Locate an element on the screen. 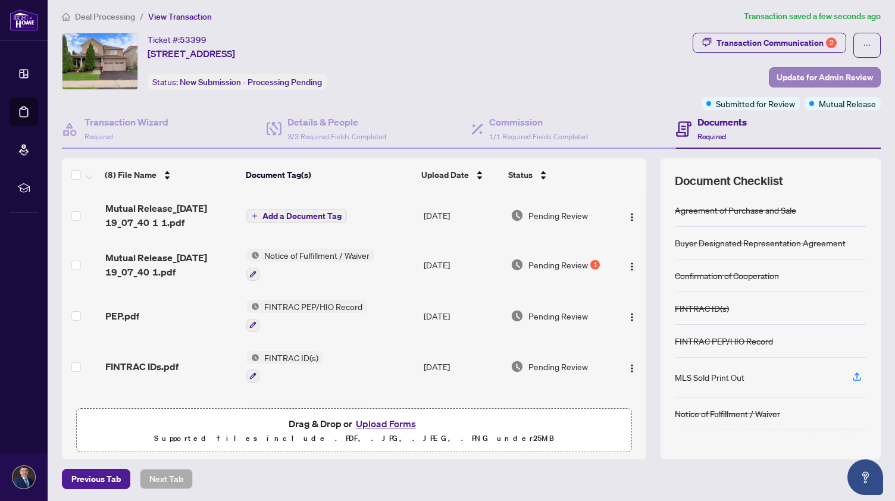 This screenshot has height=501, width=895. span: 1/1 Required Fields Completed is located at coordinates (538, 136).